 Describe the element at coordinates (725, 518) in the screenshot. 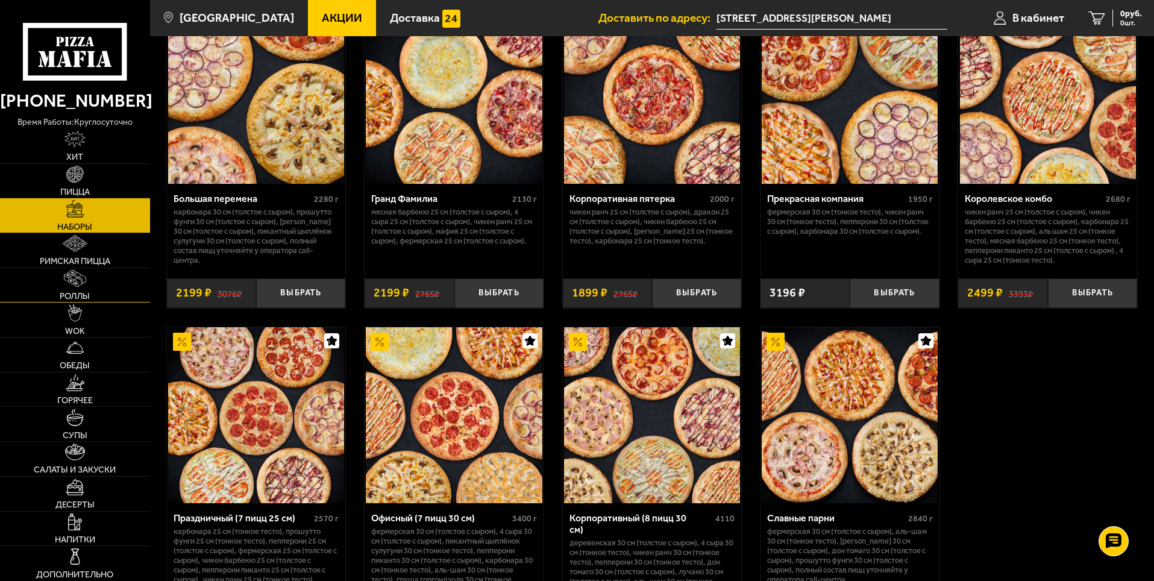

I see `span: 4110` at that location.